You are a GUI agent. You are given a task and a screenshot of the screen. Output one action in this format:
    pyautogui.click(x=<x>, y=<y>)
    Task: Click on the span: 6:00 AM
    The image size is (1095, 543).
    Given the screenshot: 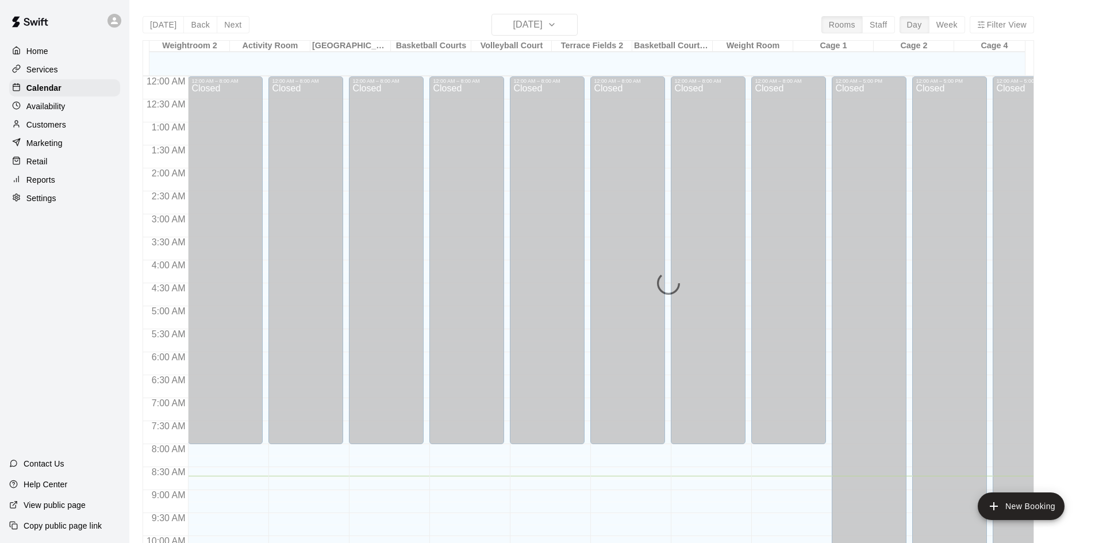 What is the action you would take?
    pyautogui.click(x=168, y=357)
    